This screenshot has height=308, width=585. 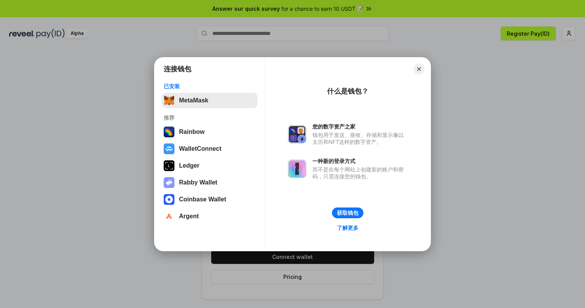 What do you see at coordinates (192, 132) in the screenshot?
I see `div: Rainbow` at bounding box center [192, 132].